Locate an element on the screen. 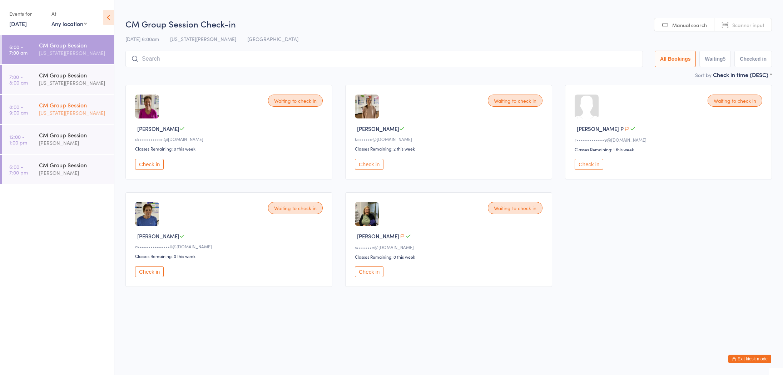 The height and width of the screenshot is (375, 783). img: image1729211920.png is located at coordinates (366, 214).